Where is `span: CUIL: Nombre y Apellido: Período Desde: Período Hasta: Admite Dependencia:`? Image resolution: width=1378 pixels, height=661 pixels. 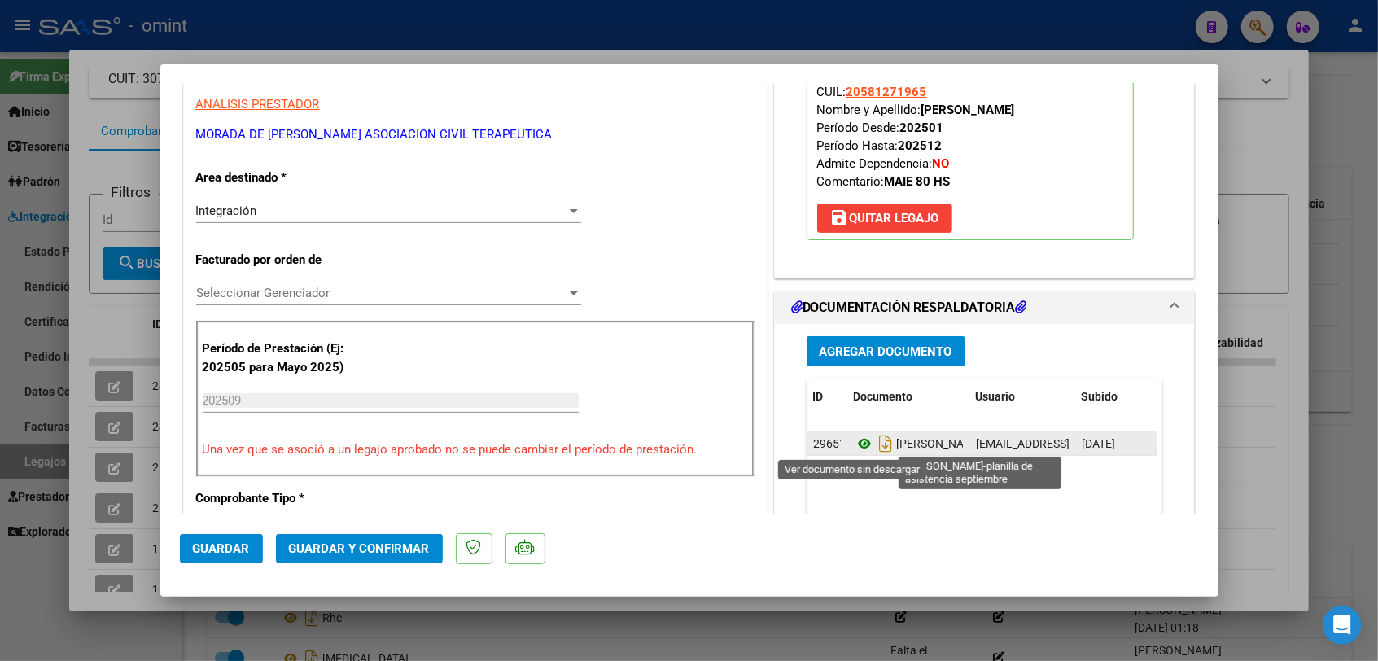 span: CUIL: Nombre y Apellido: Período Desde: Período Hasta: Admite Dependencia: is located at coordinates (916, 137).